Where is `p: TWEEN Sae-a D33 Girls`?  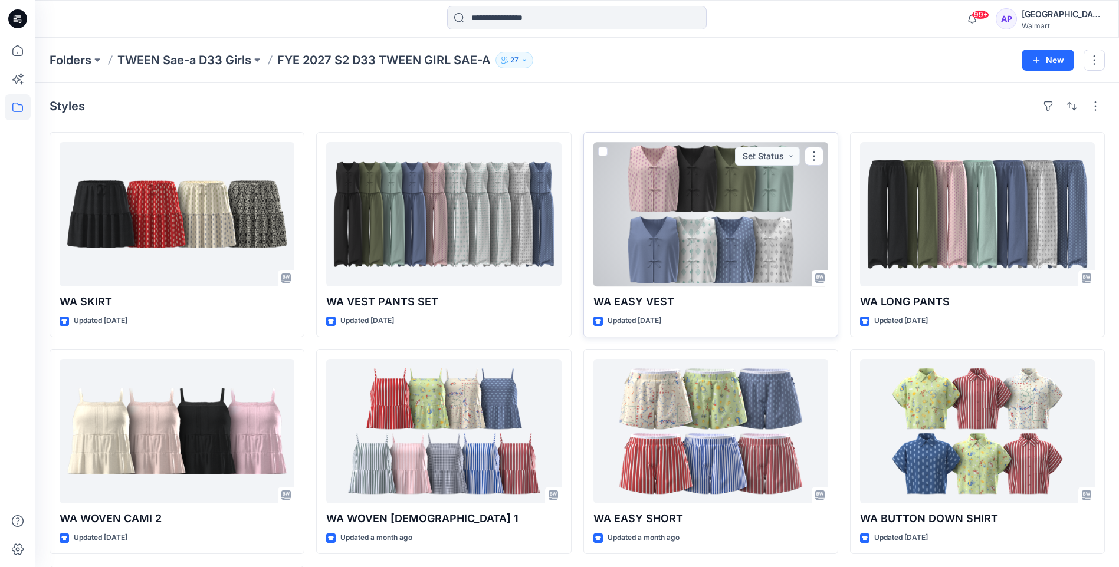
p: TWEEN Sae-a D33 Girls is located at coordinates (184, 60).